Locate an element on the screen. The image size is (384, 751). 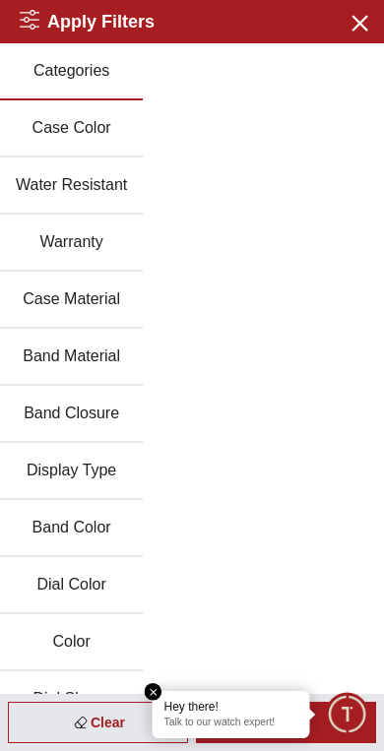
h2: Apply Filters is located at coordinates (87, 22).